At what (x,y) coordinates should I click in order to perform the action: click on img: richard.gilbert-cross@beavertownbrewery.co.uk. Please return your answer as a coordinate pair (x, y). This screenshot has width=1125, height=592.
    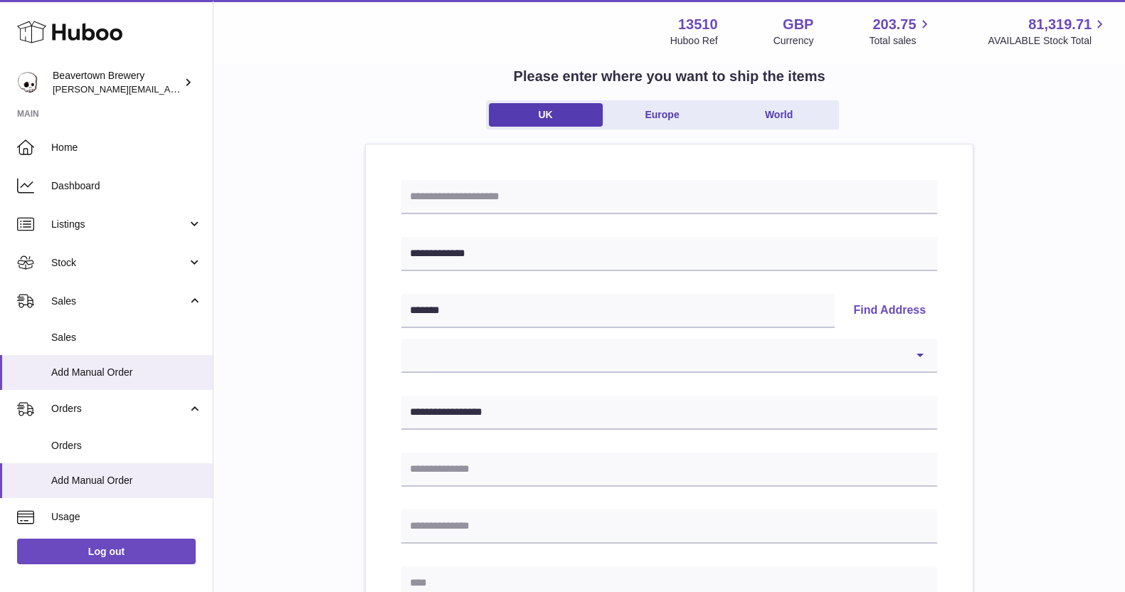
    Looking at the image, I should click on (28, 83).